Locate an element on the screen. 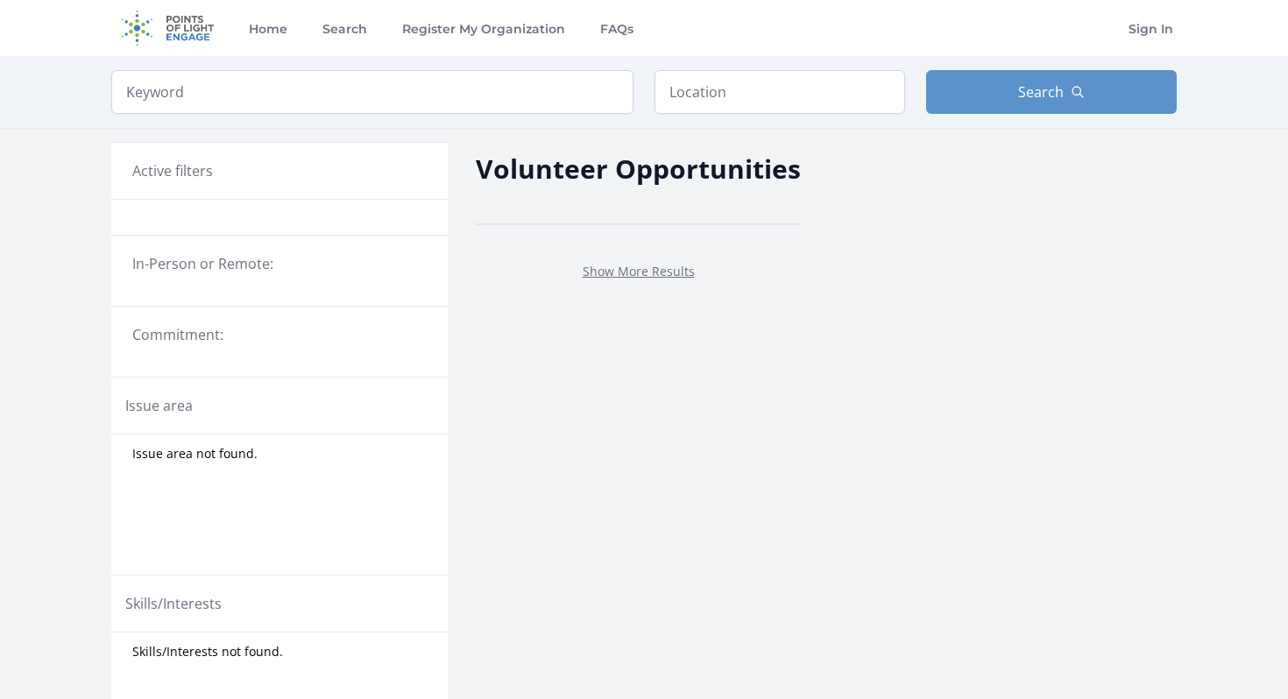 The image size is (1288, 699). button: Search is located at coordinates (1051, 92).